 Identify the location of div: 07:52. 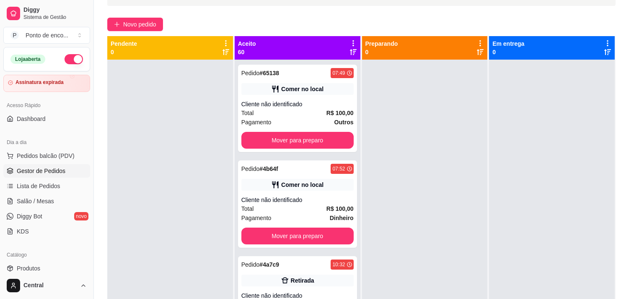
(339, 169).